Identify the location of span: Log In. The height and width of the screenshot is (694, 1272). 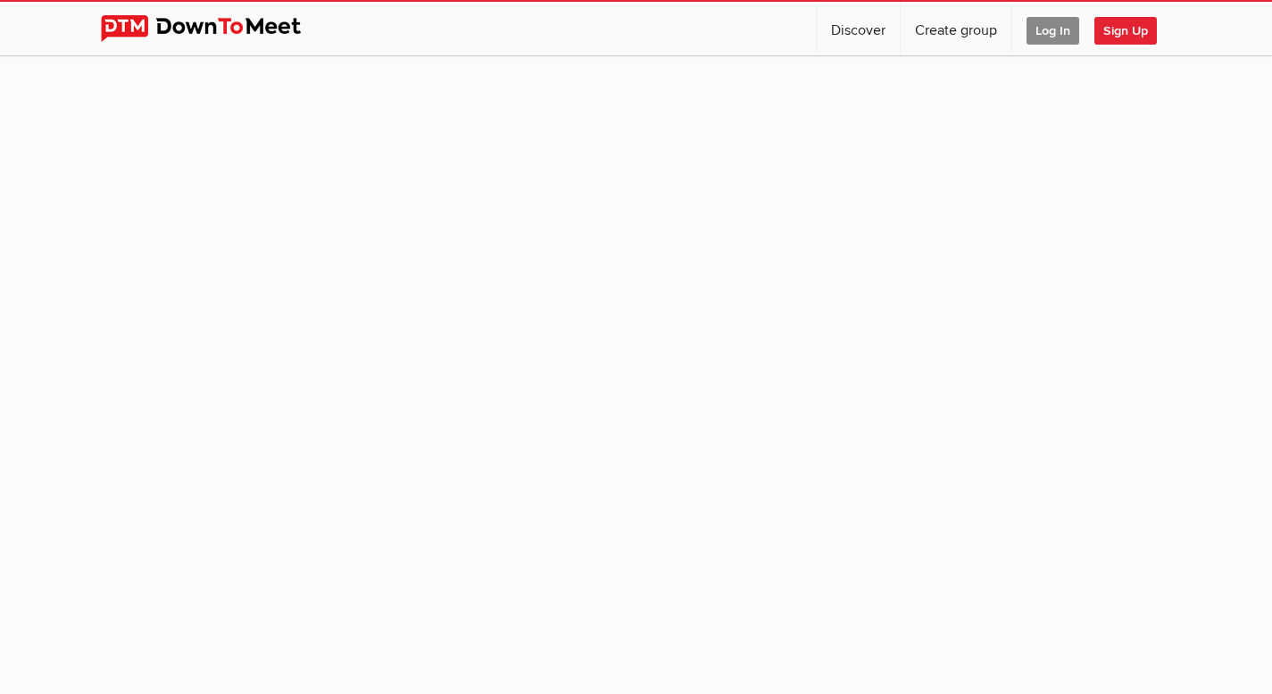
(1052, 30).